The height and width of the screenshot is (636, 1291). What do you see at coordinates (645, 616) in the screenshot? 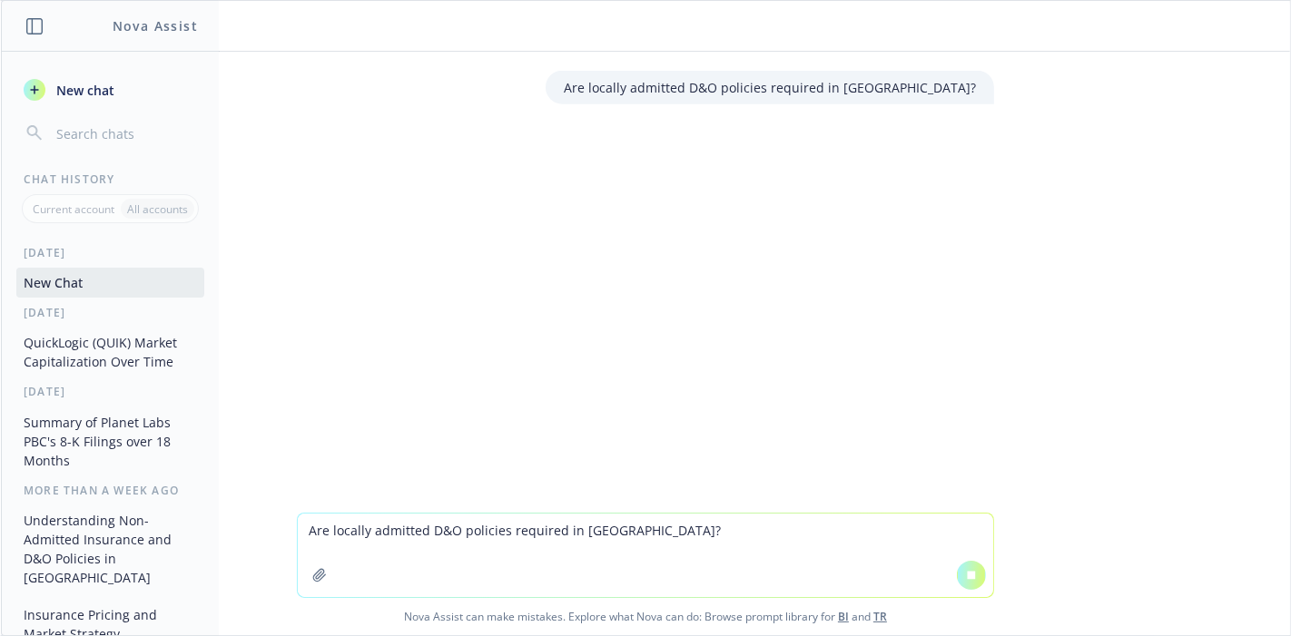
I see `span: Nova Assist can make mistakes. Explore what Nova can do: Browse prompt library for and` at bounding box center [645, 616].